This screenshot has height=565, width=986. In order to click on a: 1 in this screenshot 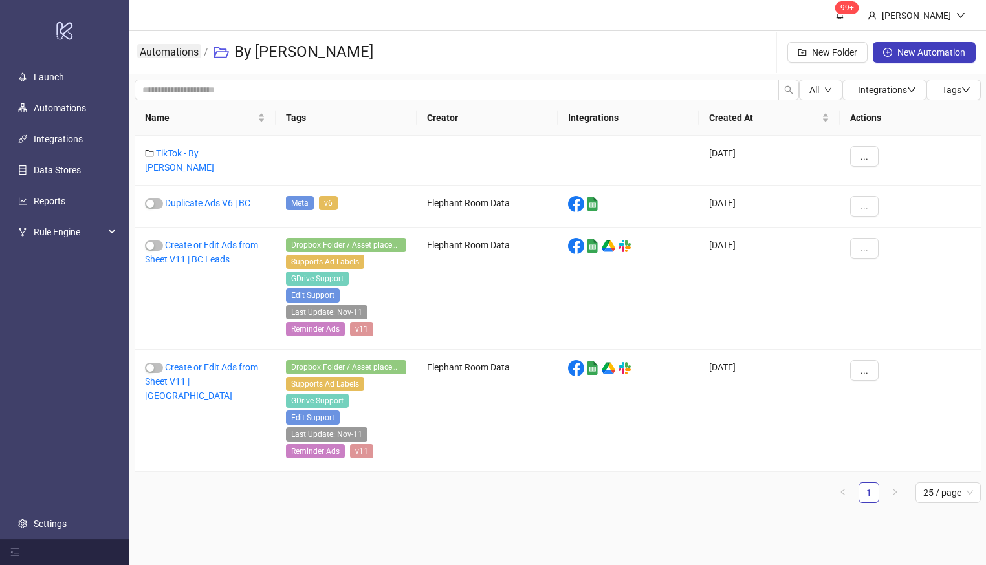, I will do `click(869, 493)`.